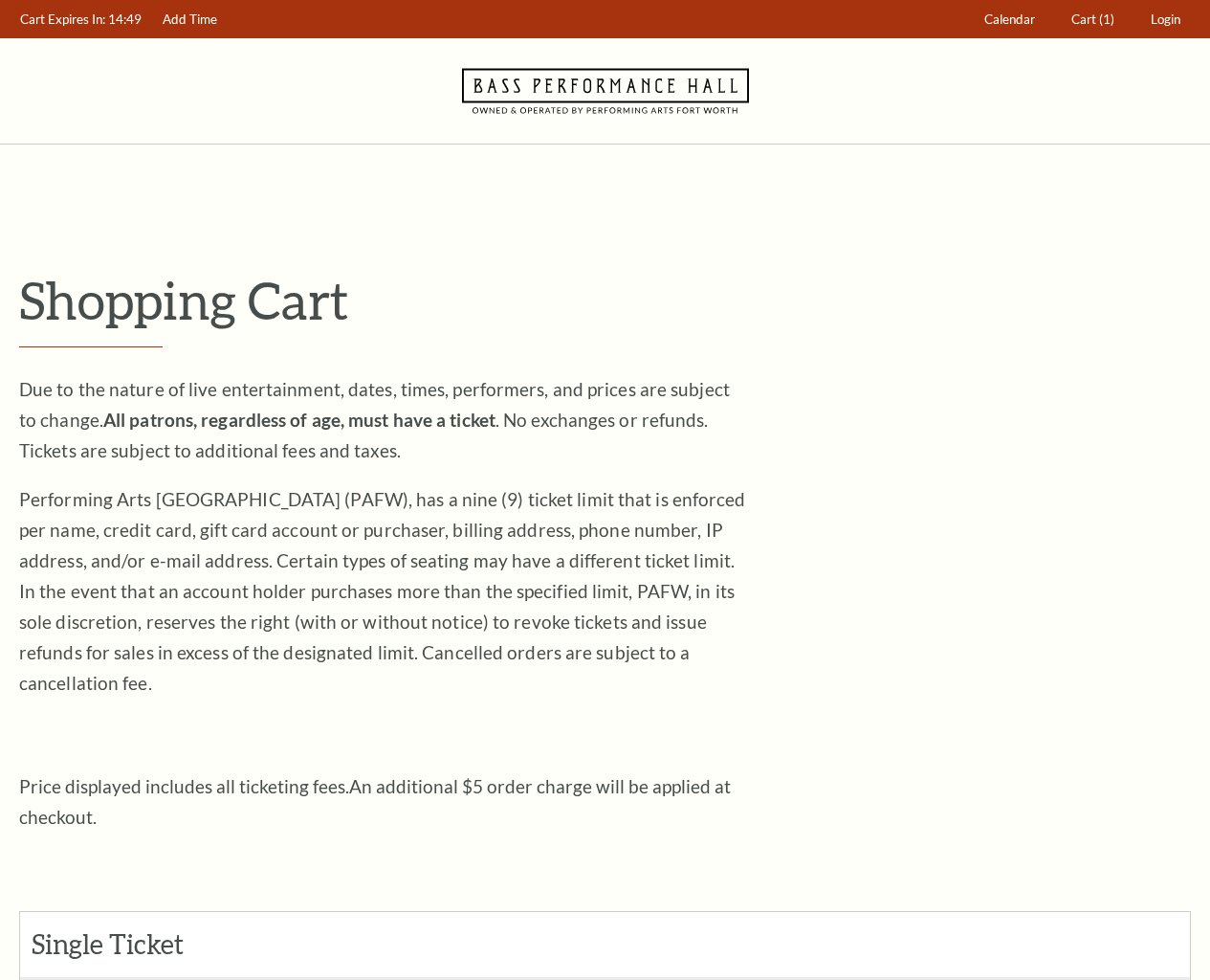 The height and width of the screenshot is (980, 1210). Describe the element at coordinates (1009, 19) in the screenshot. I see `span: Calendar` at that location.